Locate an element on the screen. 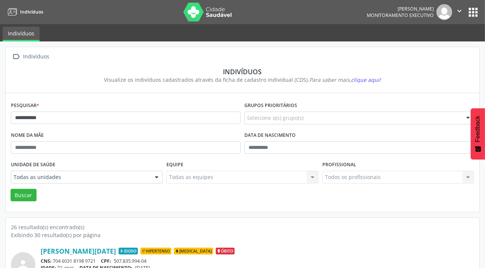 The height and width of the screenshot is (268, 485). a:  Indivíduos is located at coordinates (31, 56).